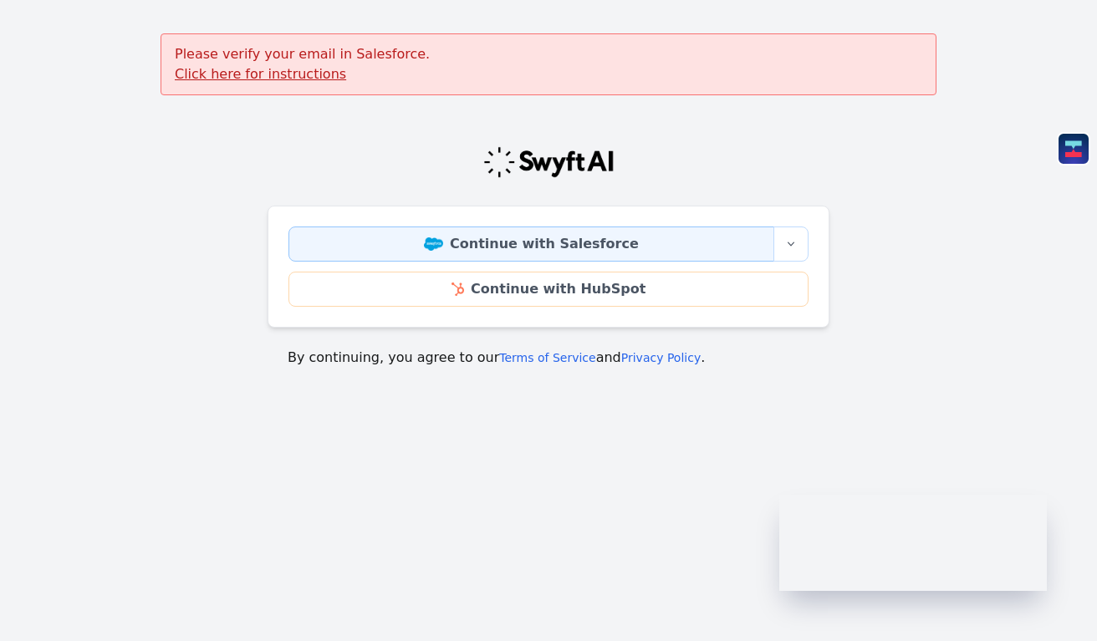 The image size is (1097, 641). I want to click on a: Privacy Policy, so click(660, 358).